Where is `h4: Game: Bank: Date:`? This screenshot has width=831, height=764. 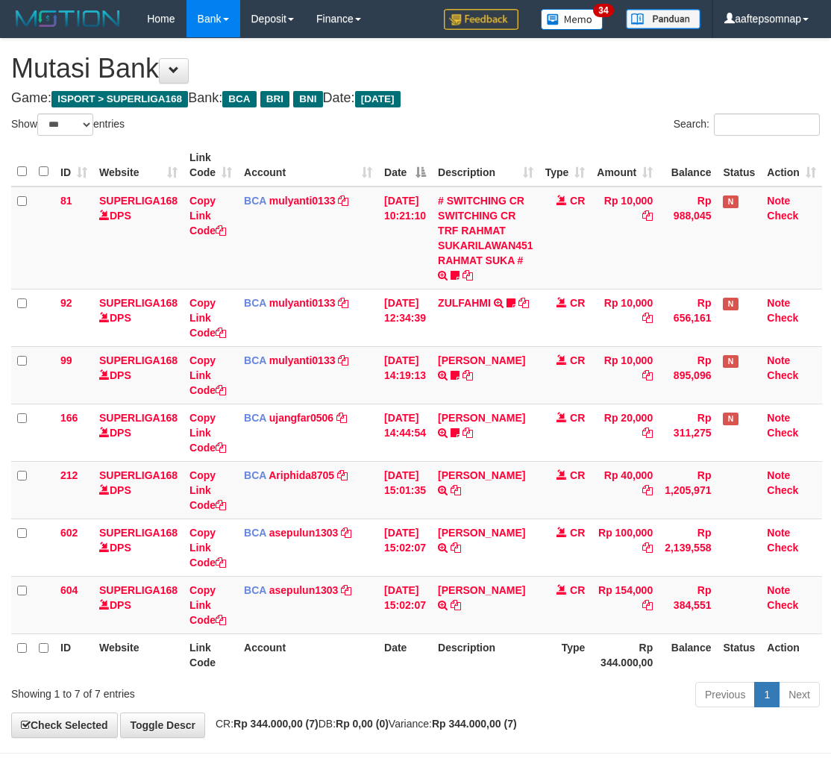 h4: Game: Bank: Date: is located at coordinates (416, 99).